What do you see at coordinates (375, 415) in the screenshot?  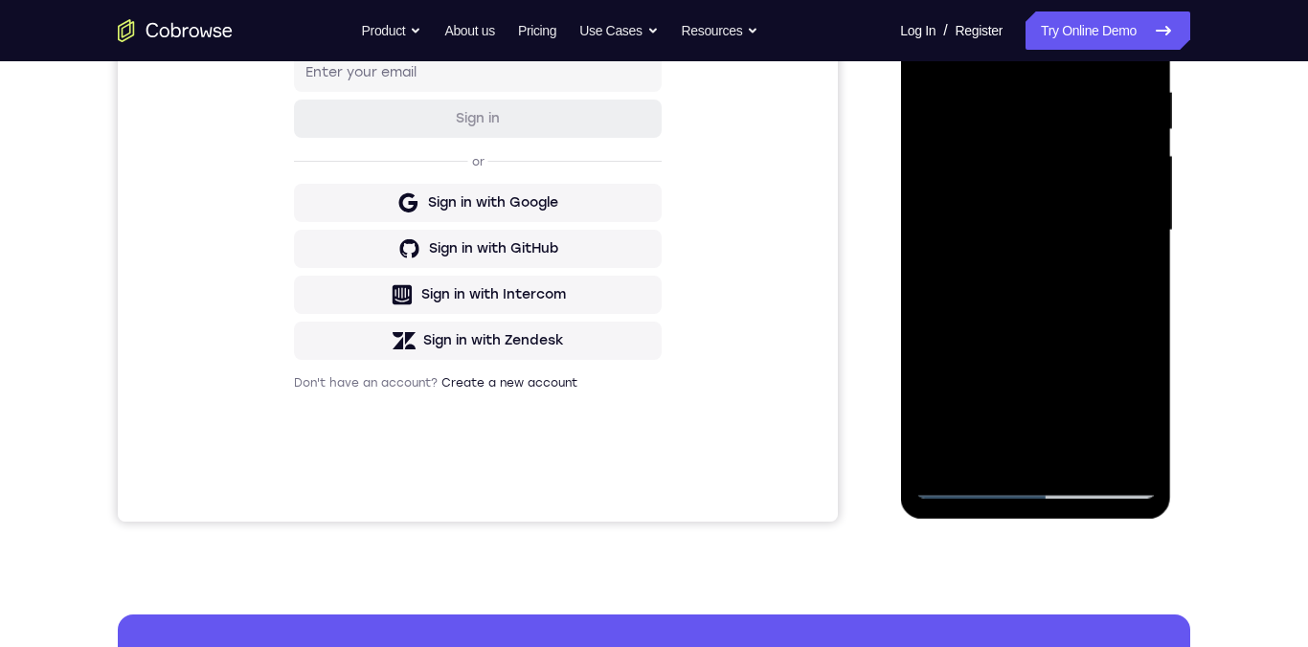 I see `div: Sign in with Intercom` at bounding box center [375, 415].